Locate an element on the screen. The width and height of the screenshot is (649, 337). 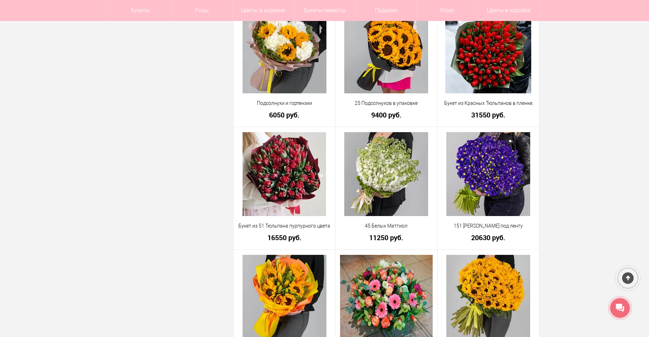
img: 25 Подсолнухов в упаковке is located at coordinates (386, 51).